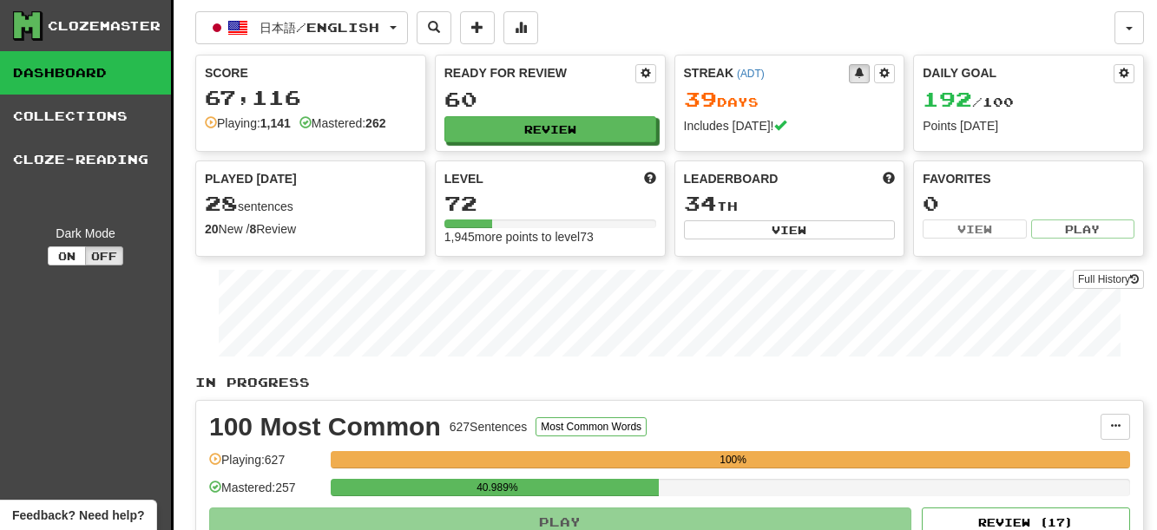 The image size is (1157, 530). I want to click on button: More stats, so click(521, 28).